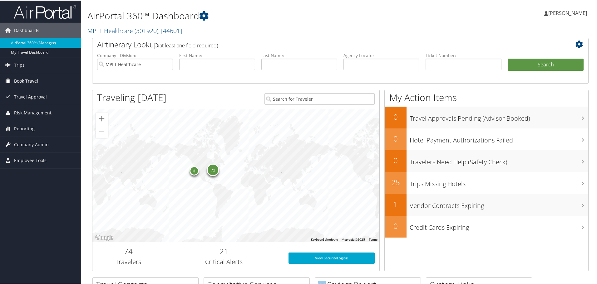  I want to click on h3: Critical Alerts, so click(224, 262).